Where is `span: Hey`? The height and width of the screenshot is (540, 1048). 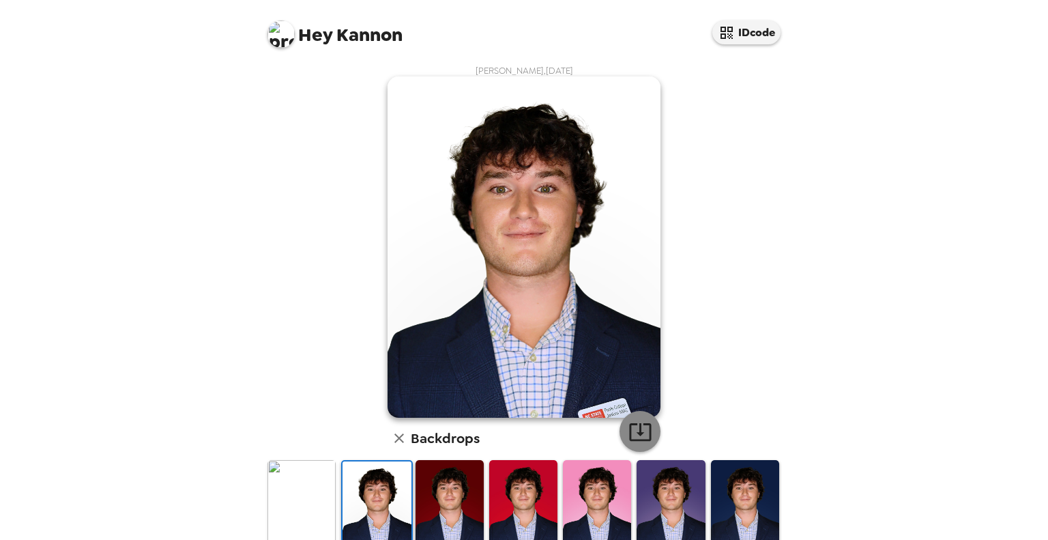 span: Hey is located at coordinates (315, 35).